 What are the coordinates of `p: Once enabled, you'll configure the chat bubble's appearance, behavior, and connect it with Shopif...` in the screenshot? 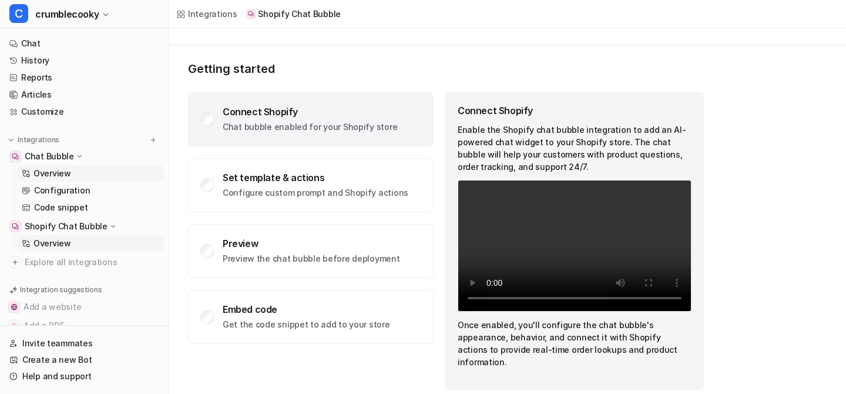 It's located at (575, 343).